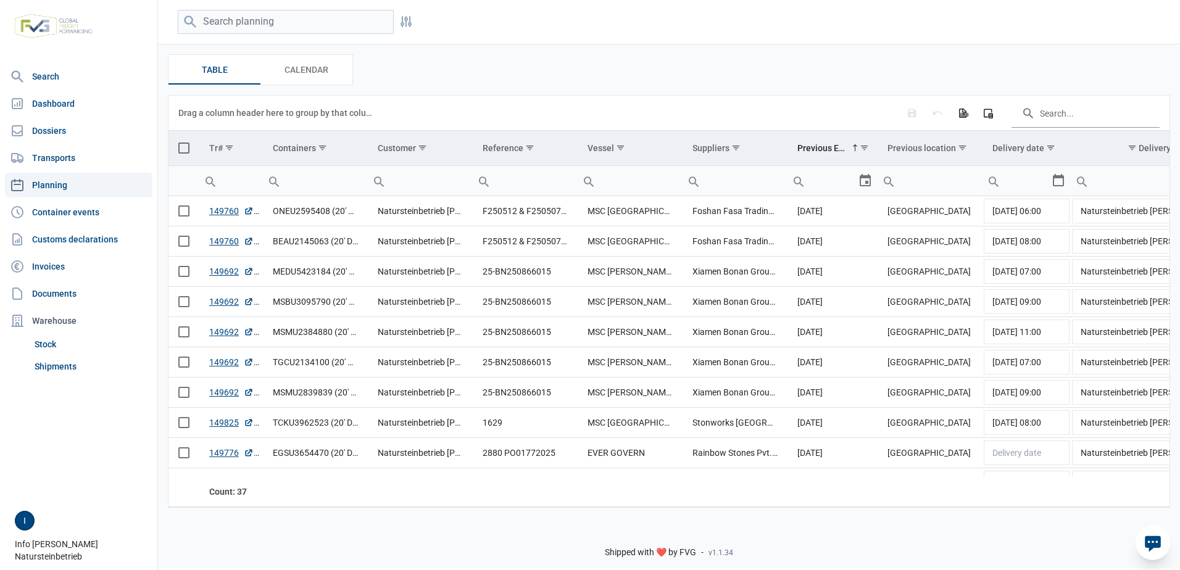  What do you see at coordinates (322, 147) in the screenshot?
I see `span: Show filter options for column 'Containers'` at bounding box center [322, 147].